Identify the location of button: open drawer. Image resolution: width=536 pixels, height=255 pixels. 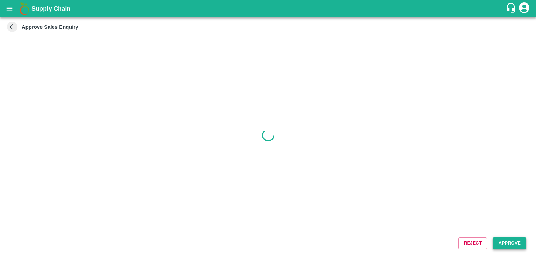
(9, 9).